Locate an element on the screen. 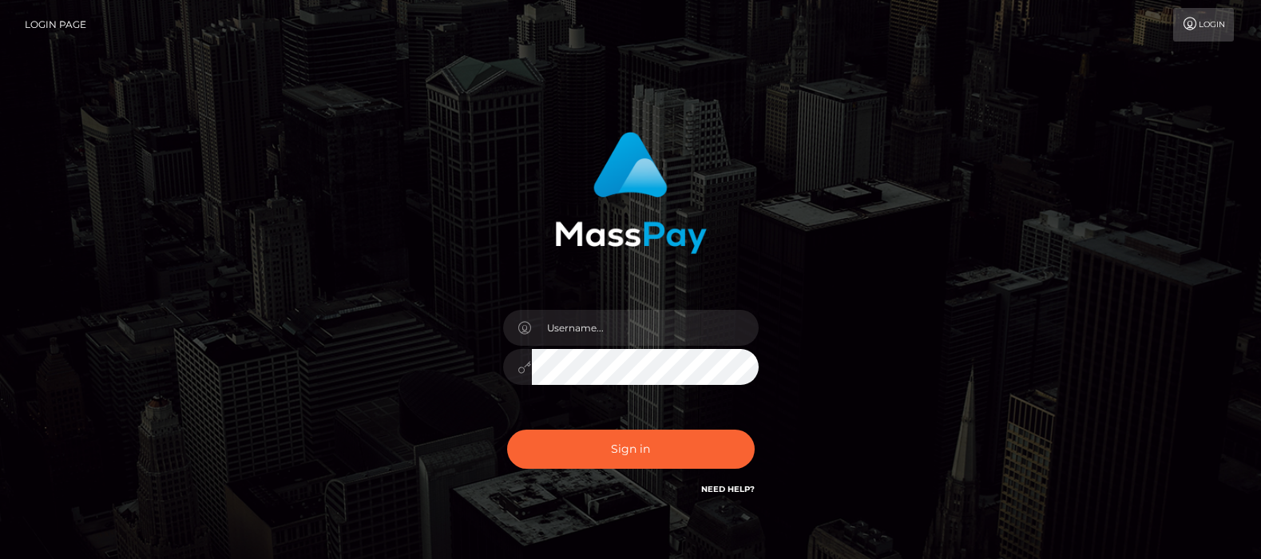  img: MassPay Login is located at coordinates (631, 192).